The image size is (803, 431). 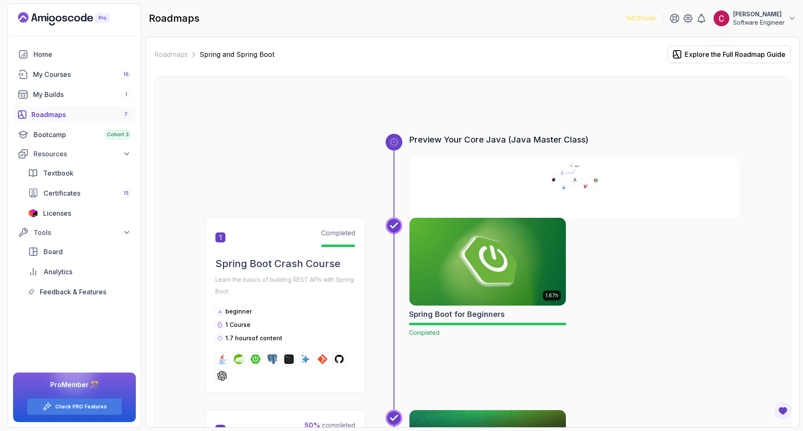 I want to click on h2: Spring Boot for Beginners, so click(x=457, y=314).